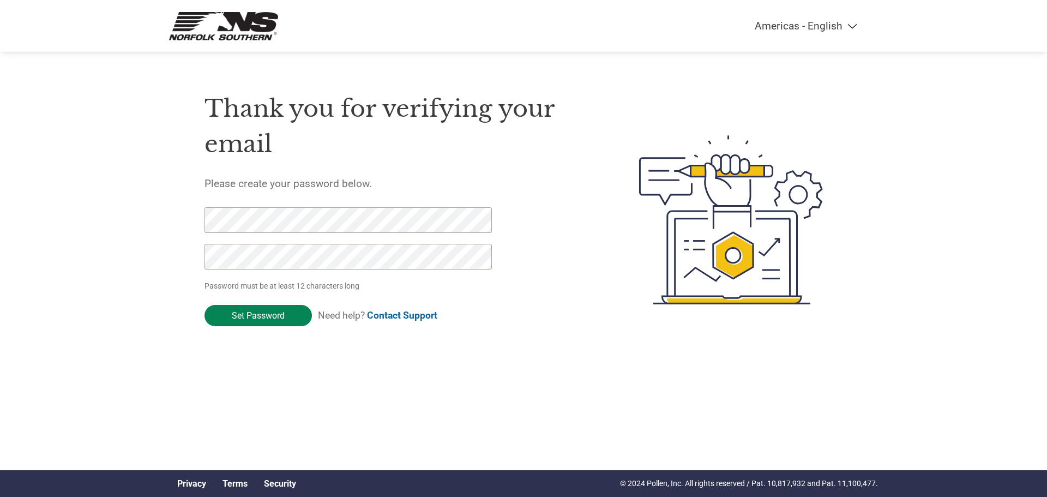  What do you see at coordinates (280, 483) in the screenshot?
I see `a: Security` at bounding box center [280, 483].